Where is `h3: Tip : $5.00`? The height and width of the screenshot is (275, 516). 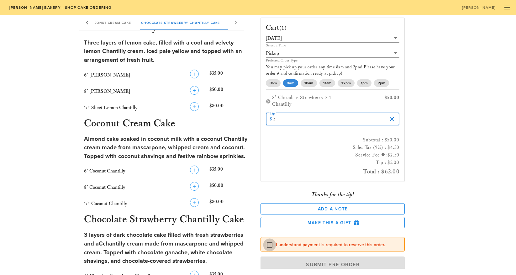
h3: Tip : $5.00 is located at coordinates (333, 163).